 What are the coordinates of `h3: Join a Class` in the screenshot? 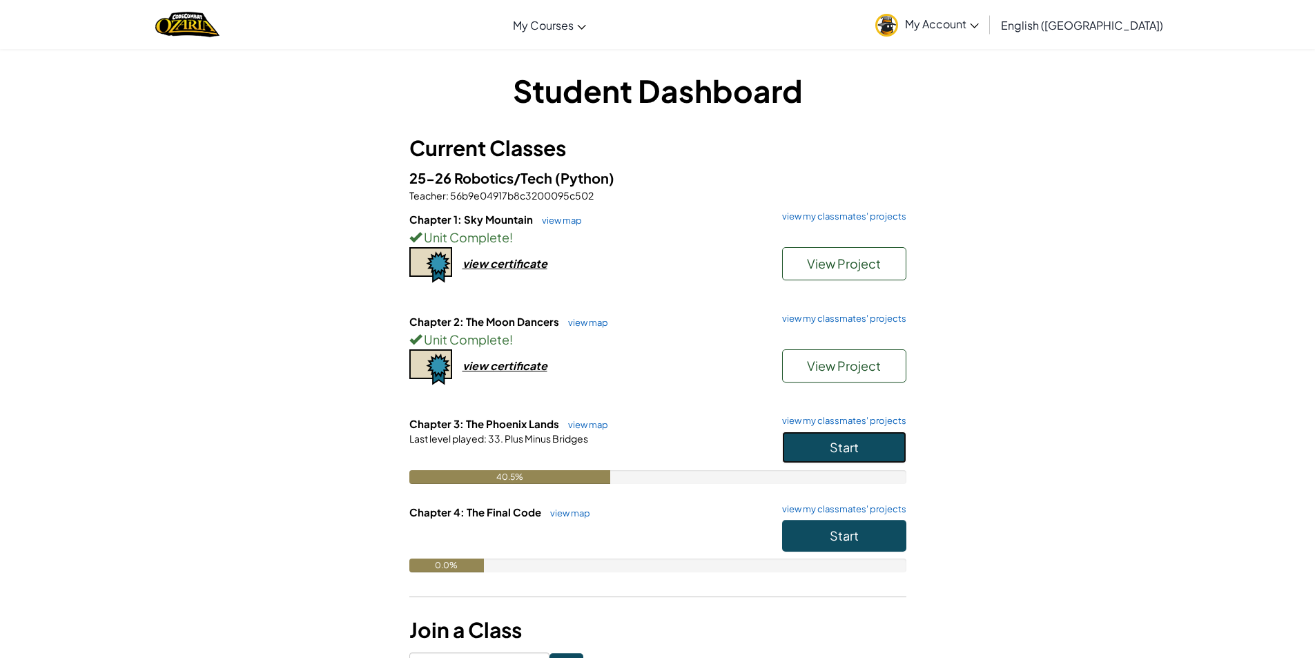 It's located at (658, 629).